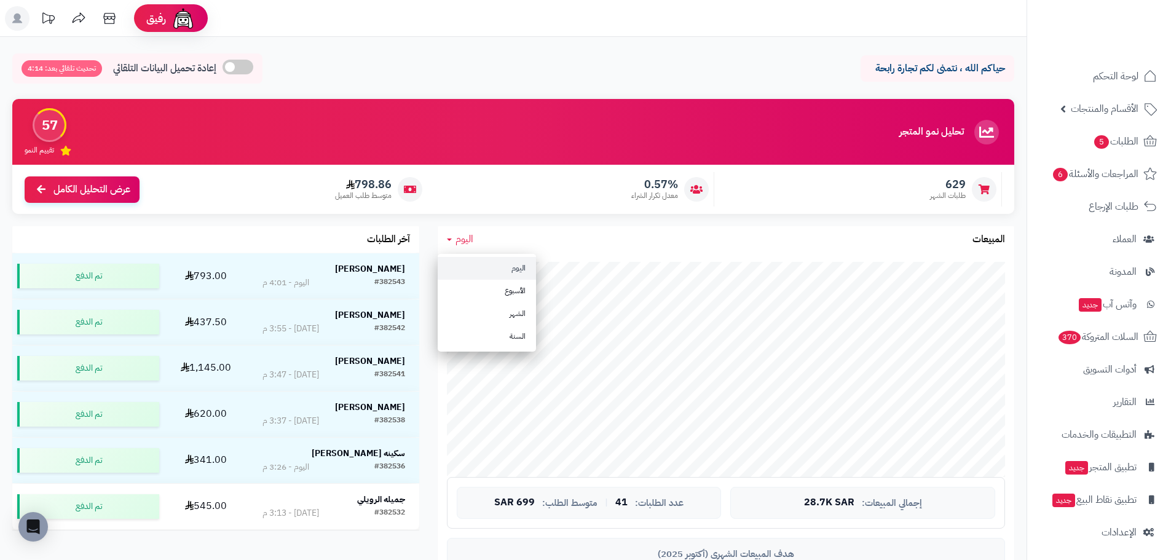  What do you see at coordinates (1099, 337) in the screenshot?
I see `a: السلات المتروكة370` at bounding box center [1099, 337].